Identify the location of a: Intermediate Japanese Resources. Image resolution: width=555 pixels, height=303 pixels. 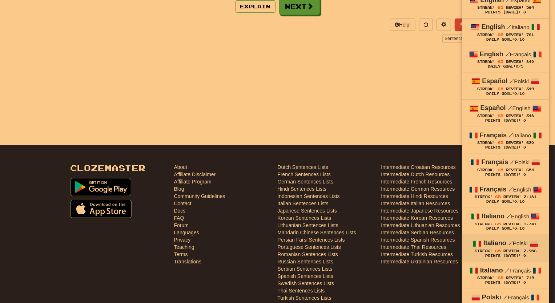
(420, 211).